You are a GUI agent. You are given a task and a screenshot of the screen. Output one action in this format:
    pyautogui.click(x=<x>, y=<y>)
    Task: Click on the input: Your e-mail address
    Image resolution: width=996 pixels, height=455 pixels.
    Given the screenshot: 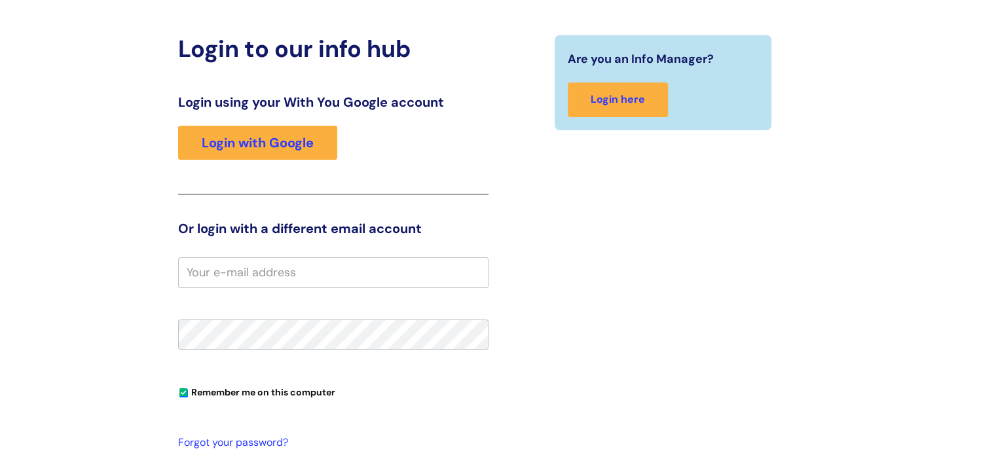 What is the action you would take?
    pyautogui.click(x=333, y=272)
    